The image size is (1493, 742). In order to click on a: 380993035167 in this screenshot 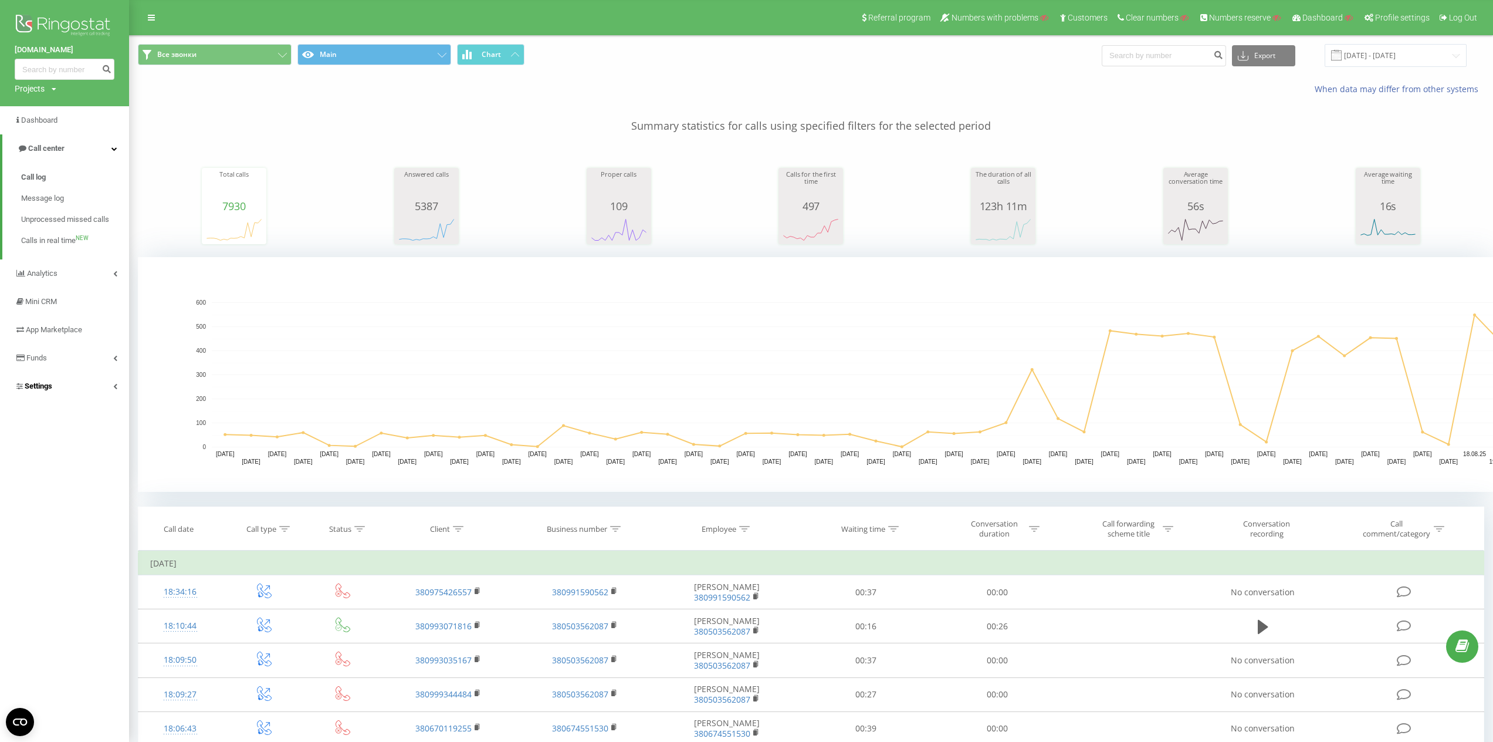, I will do `click(444, 659)`.